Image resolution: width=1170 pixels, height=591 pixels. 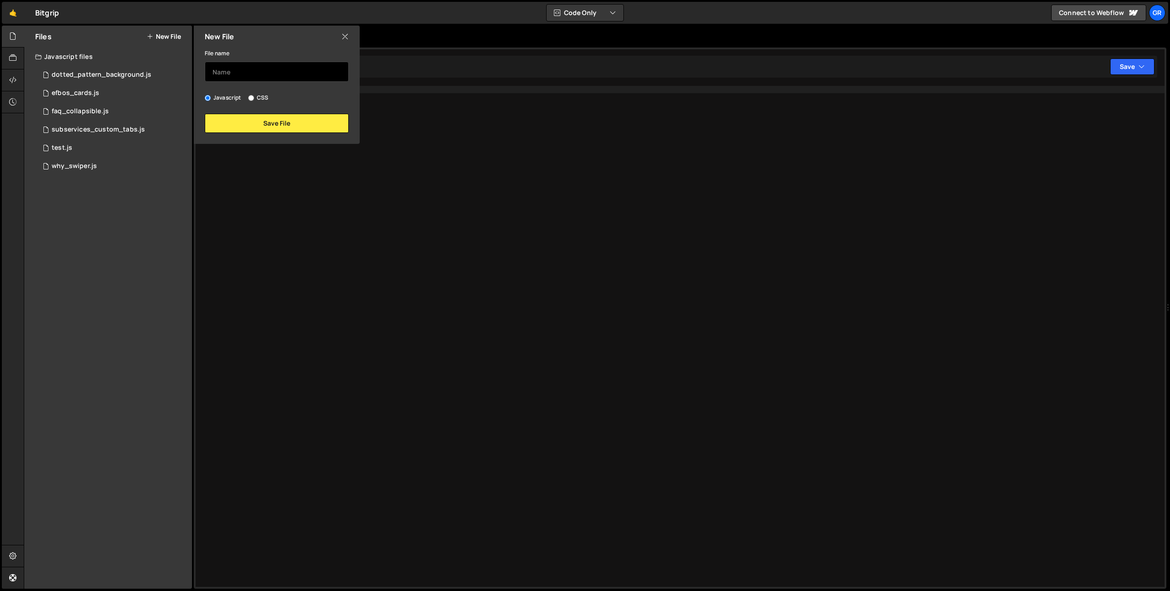 What do you see at coordinates (74, 166) in the screenshot?
I see `div: why_swiper.js` at bounding box center [74, 166].